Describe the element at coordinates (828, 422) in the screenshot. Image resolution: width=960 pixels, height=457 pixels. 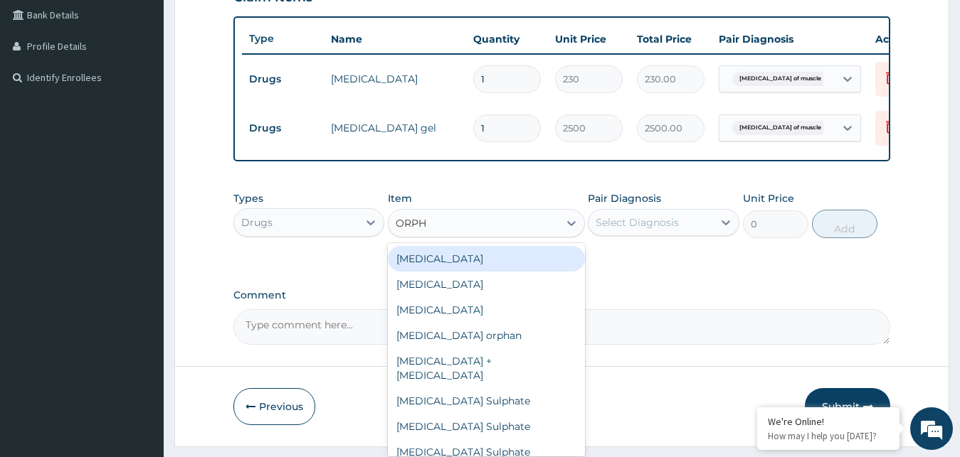
I see `div: We're Online!` at that location.